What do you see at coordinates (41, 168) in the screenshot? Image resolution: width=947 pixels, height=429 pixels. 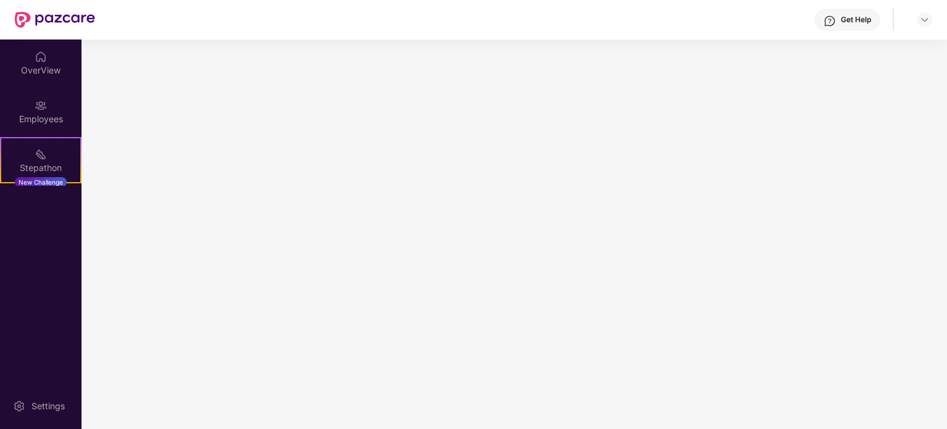 I see `div: Stepathon` at bounding box center [41, 168].